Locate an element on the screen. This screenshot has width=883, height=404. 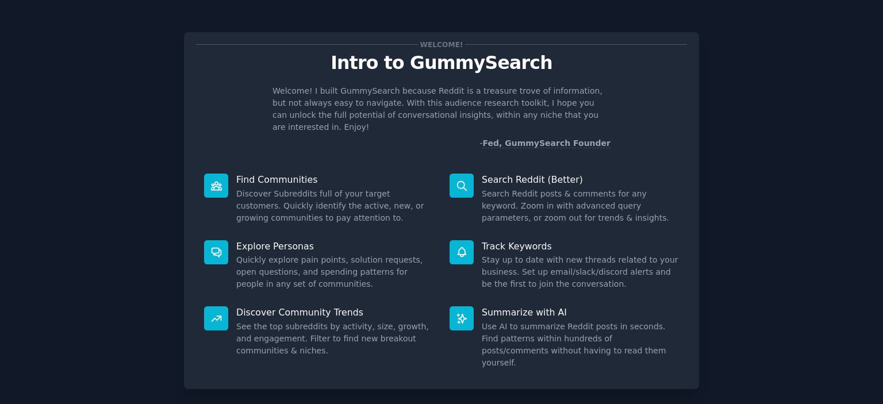
dd: Discover Subreddits full of your target customers. Quickly identify the active, new, or growing c... is located at coordinates (334, 206).